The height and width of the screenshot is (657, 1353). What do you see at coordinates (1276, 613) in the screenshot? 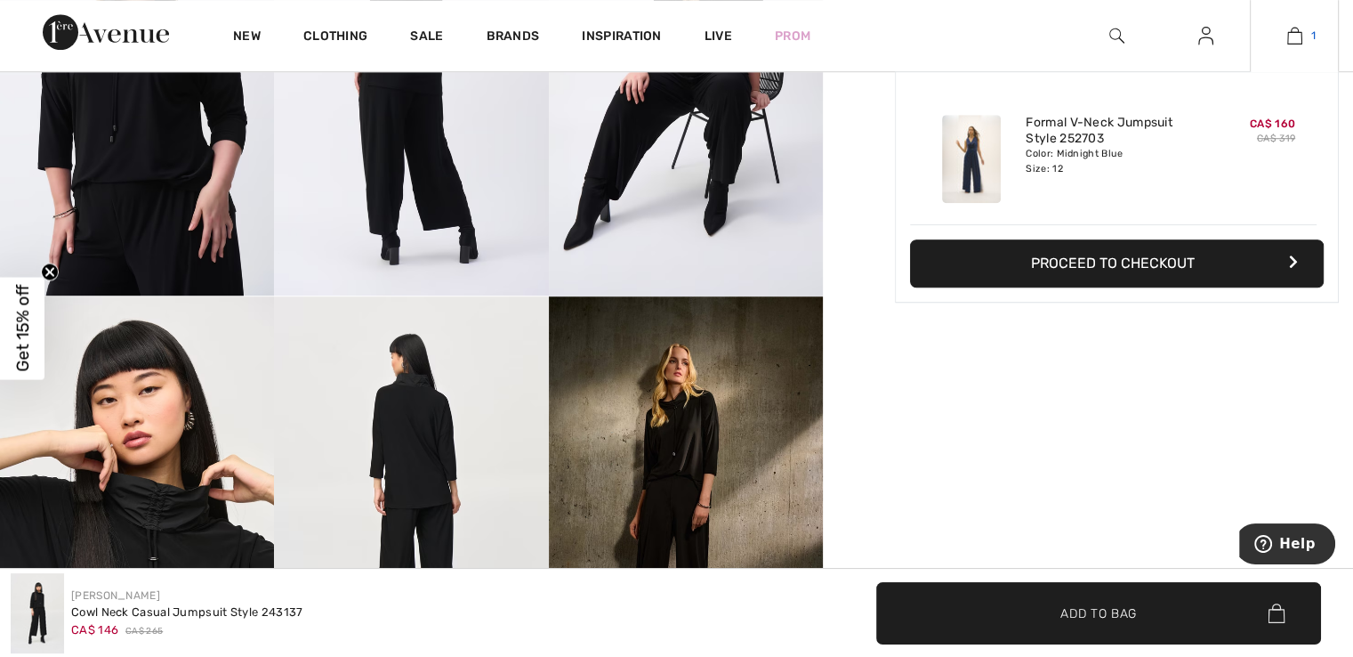
I see `img: Bag.svg` at bounding box center [1276, 613].